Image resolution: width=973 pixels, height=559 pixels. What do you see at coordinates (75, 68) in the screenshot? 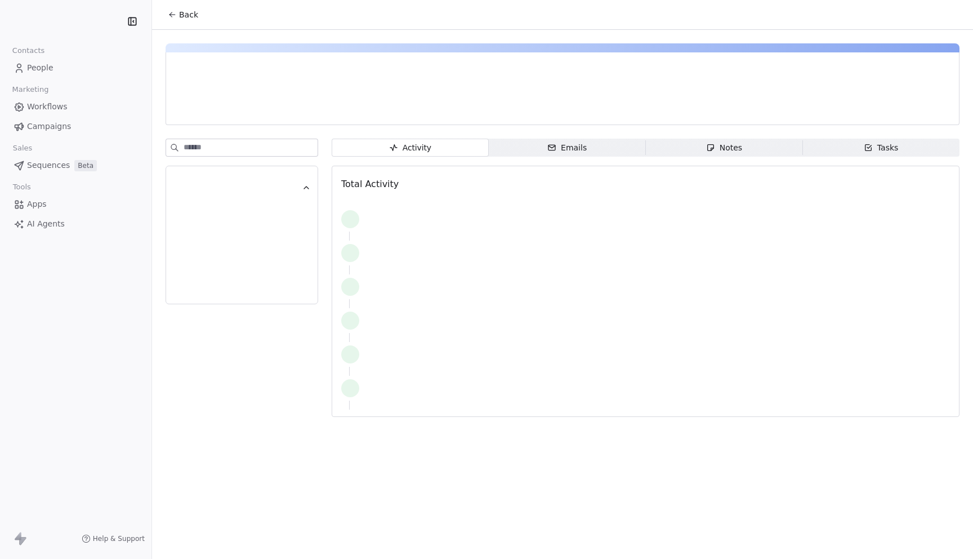
I see `a: People` at bounding box center [75, 68].